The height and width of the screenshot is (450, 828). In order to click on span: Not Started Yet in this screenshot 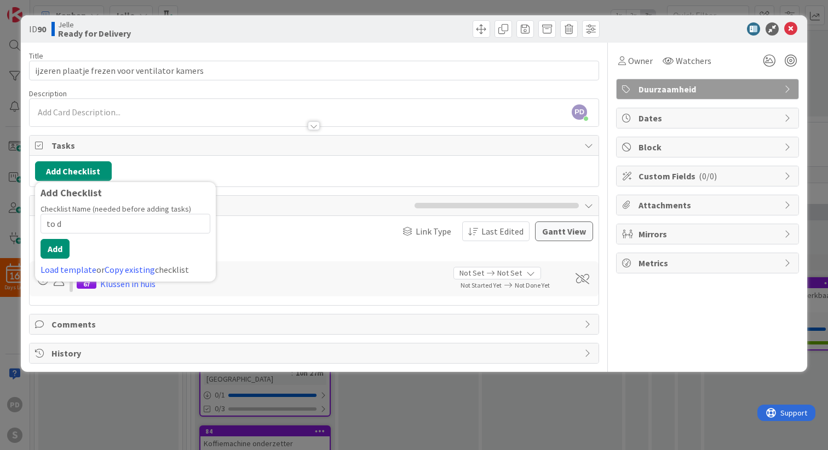, I will do `click(481, 285)`.